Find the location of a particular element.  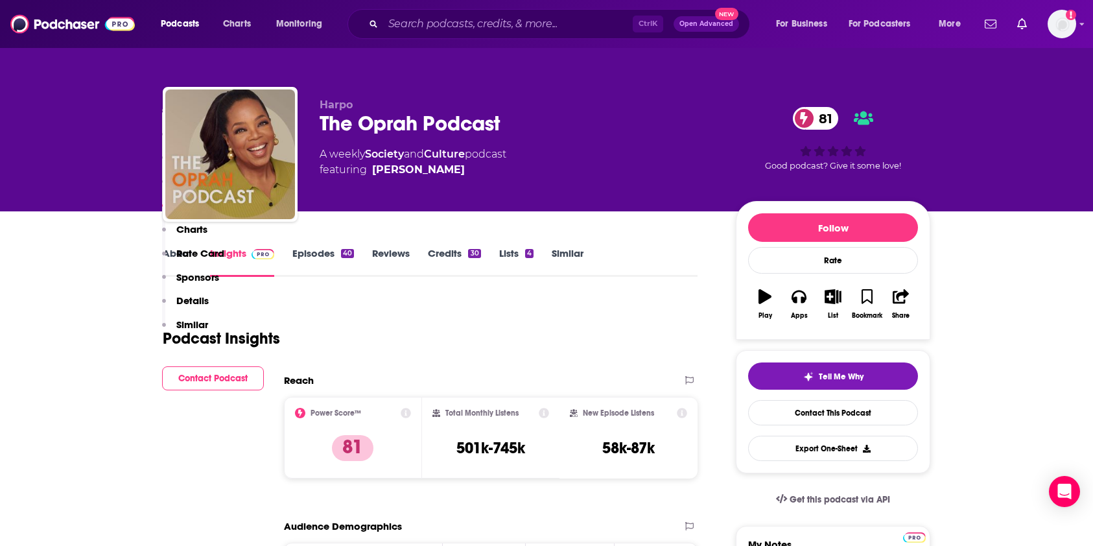

span: Open Advanced is located at coordinates (706, 24).